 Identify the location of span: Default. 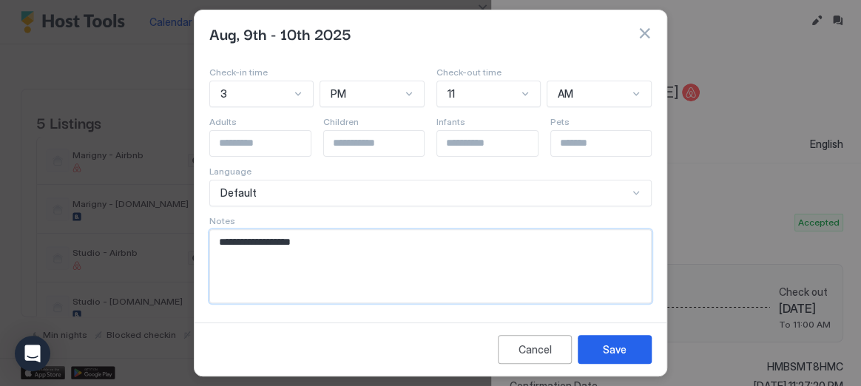
(238, 193).